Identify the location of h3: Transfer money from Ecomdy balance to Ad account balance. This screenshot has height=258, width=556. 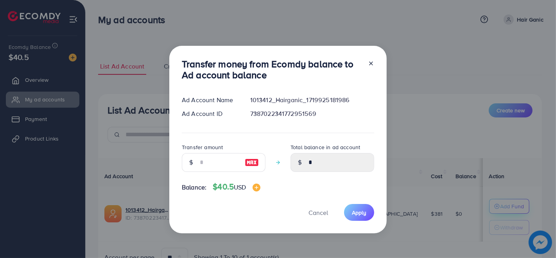
(272, 70).